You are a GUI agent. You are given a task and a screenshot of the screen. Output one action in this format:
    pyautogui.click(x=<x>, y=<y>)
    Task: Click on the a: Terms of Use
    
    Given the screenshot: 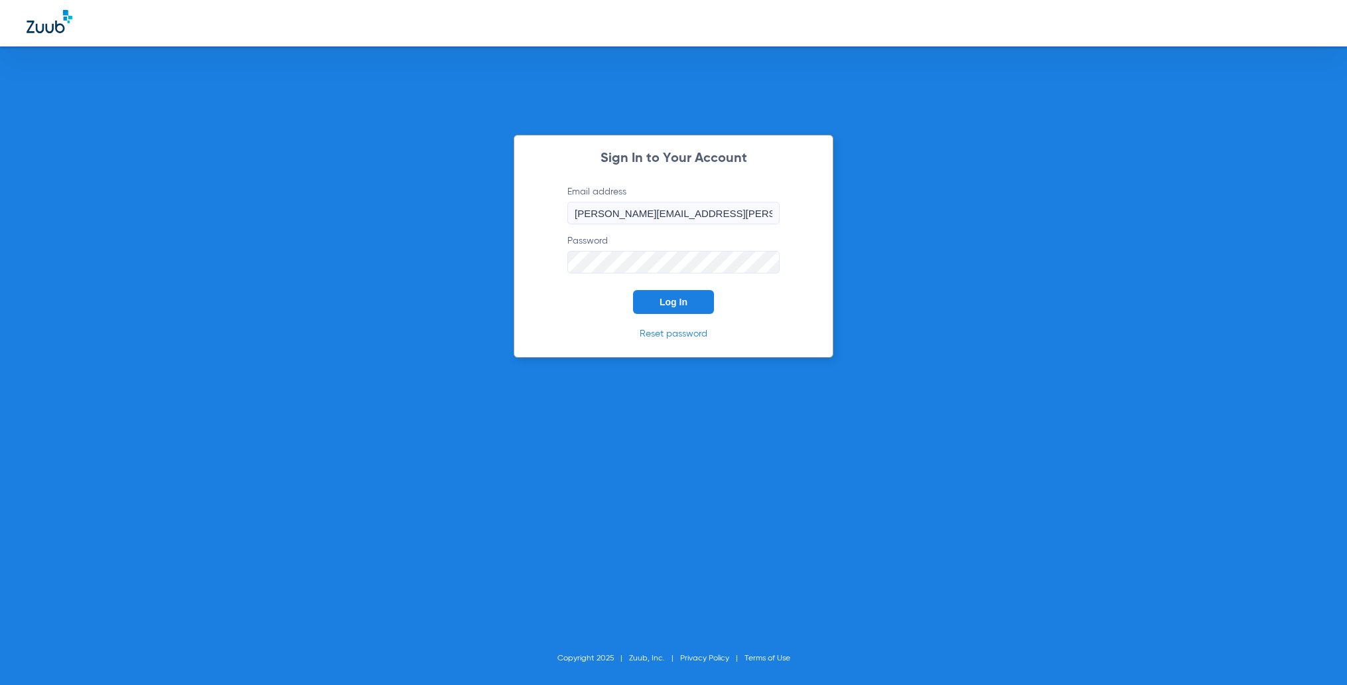 What is the action you would take?
    pyautogui.click(x=767, y=658)
    